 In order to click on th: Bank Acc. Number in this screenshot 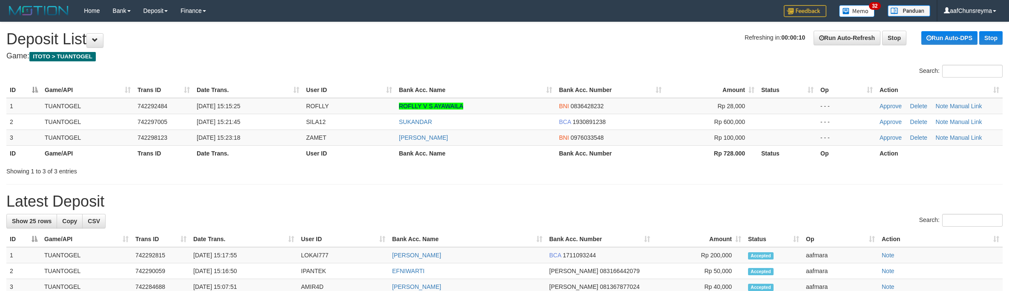, I will do `click(610, 153)`.